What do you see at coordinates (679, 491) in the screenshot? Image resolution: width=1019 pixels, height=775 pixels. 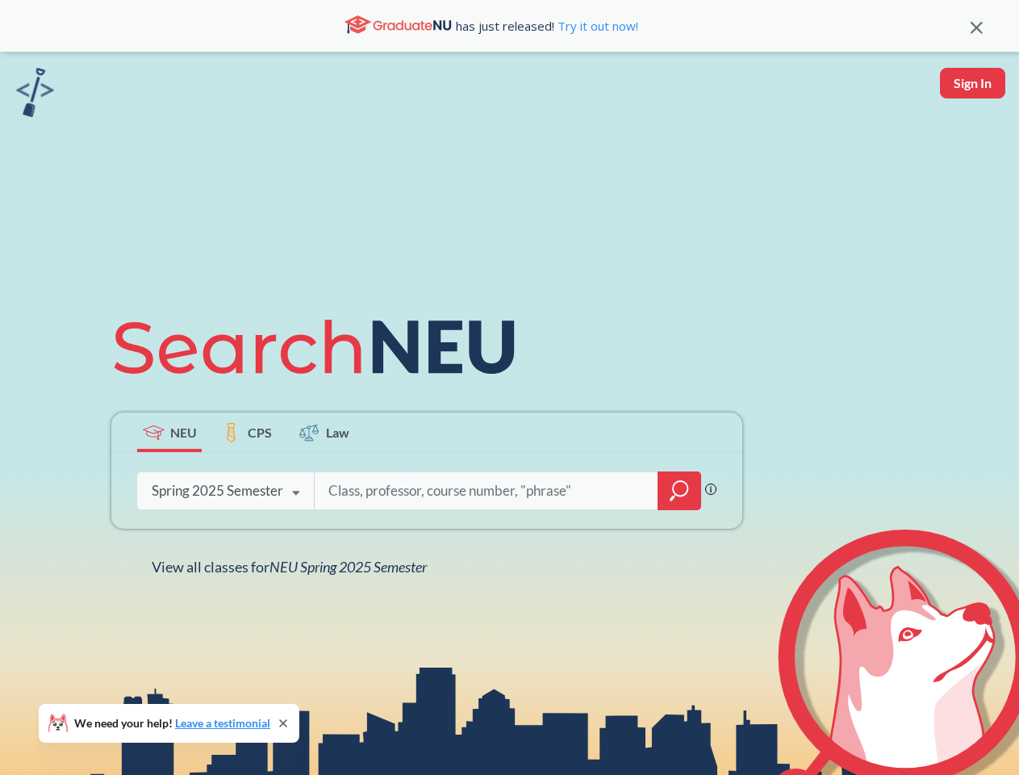 I see `div: magnifying glass` at bounding box center [679, 491].